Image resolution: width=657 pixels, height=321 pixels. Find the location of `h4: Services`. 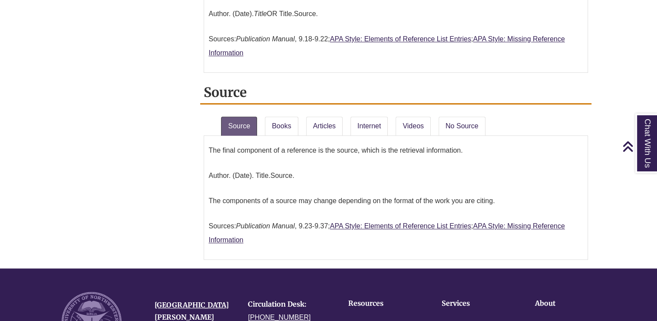

h4: Services is located at coordinates (475, 303).